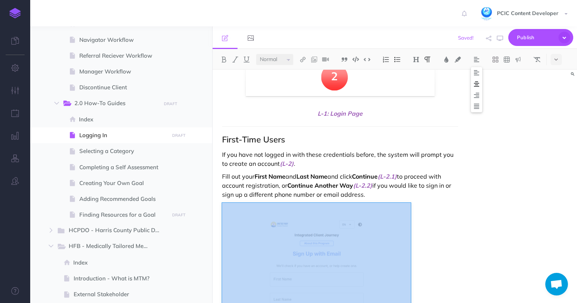 This screenshot has height=303, width=577. Describe the element at coordinates (476, 60) in the screenshot. I see `img: Alignment dropdown menu button` at that location.